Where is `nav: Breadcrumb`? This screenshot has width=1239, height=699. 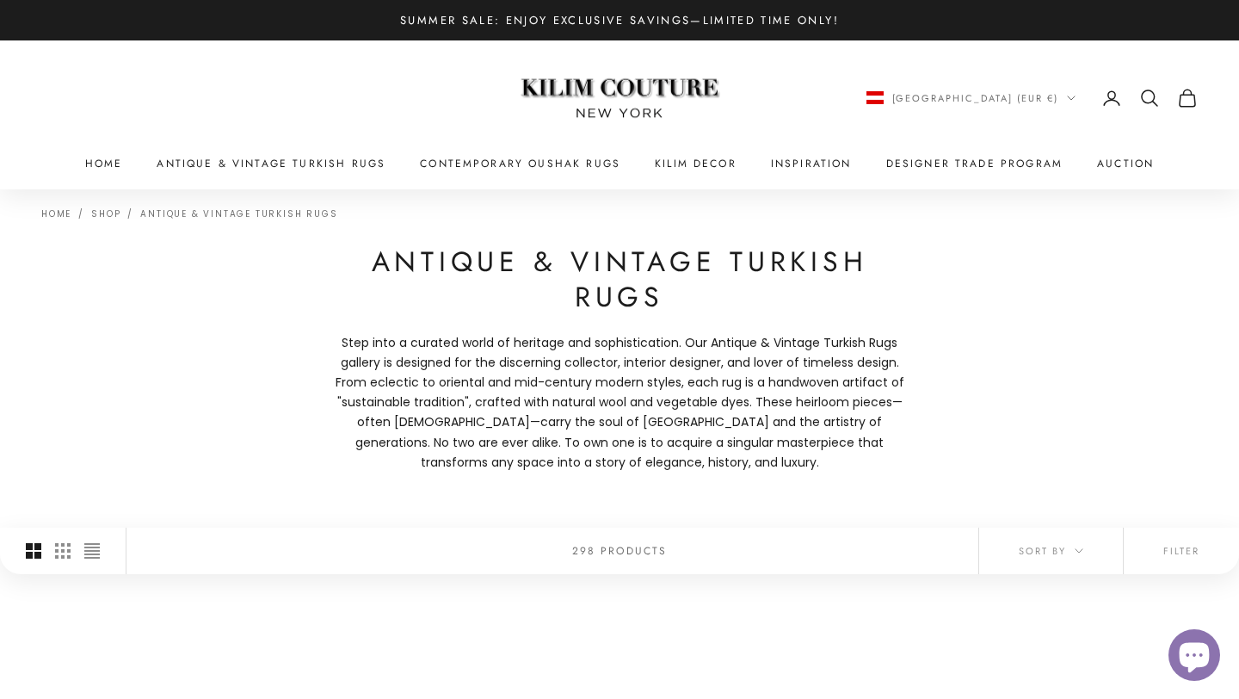 nav: Breadcrumb is located at coordinates (189, 213).